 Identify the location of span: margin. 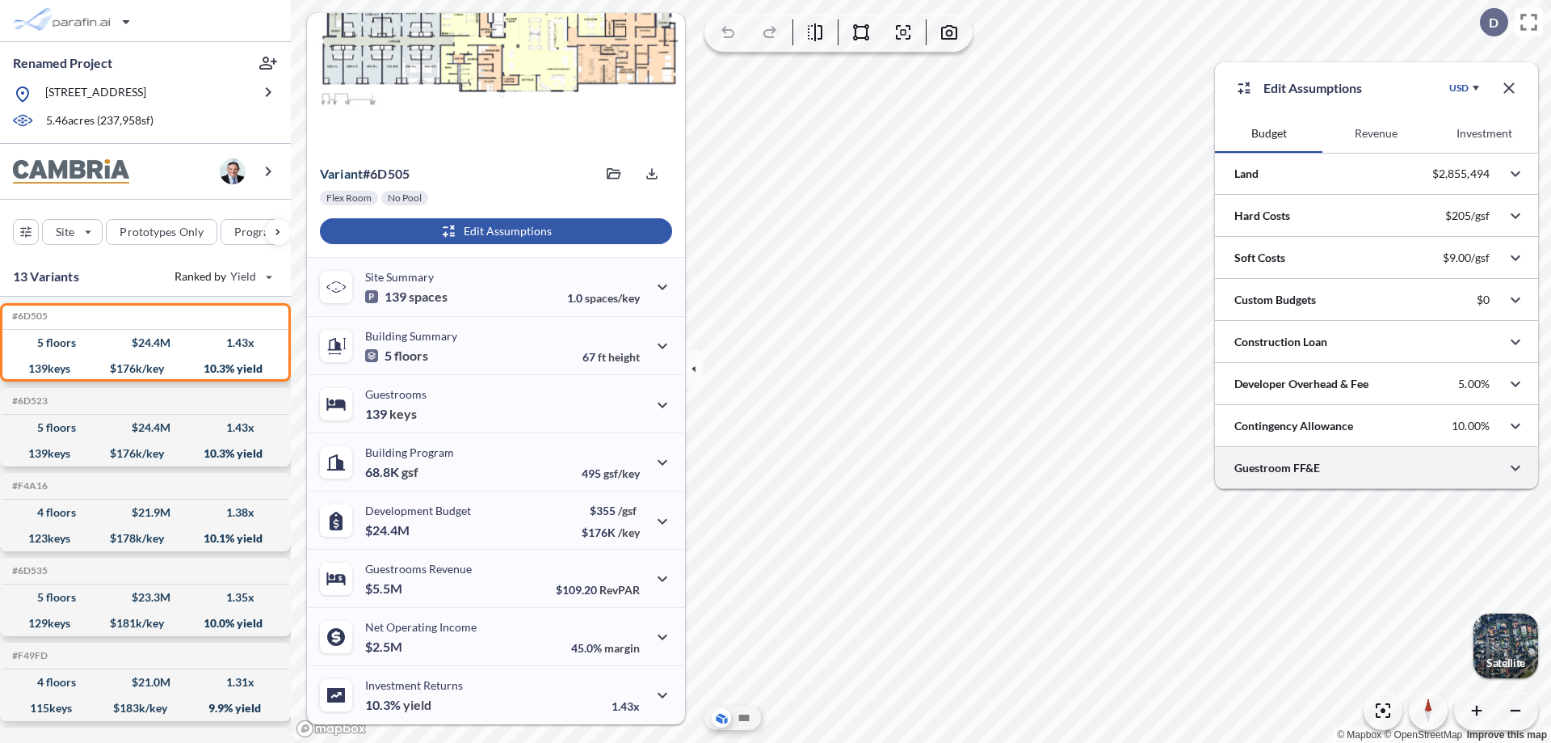
(622, 647).